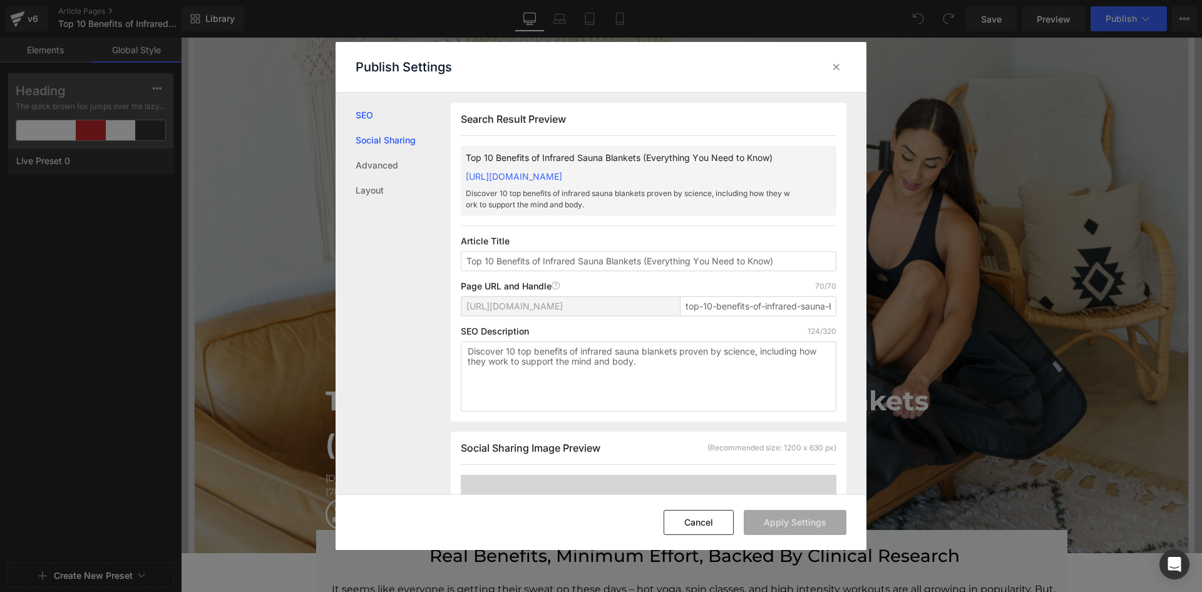  What do you see at coordinates (699, 522) in the screenshot?
I see `button: Cancel` at bounding box center [699, 522].